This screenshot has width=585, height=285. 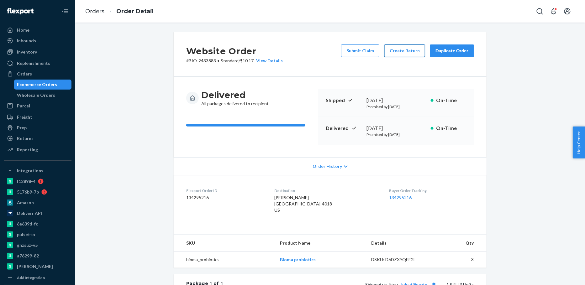 What do you see at coordinates (38, 256) in the screenshot?
I see `a: a76299-82` at bounding box center [38, 256].